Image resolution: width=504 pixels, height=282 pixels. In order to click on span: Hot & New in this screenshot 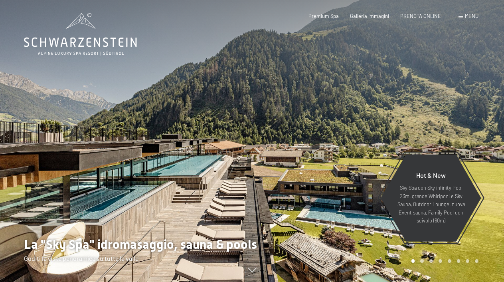, I will do `click(431, 175)`.